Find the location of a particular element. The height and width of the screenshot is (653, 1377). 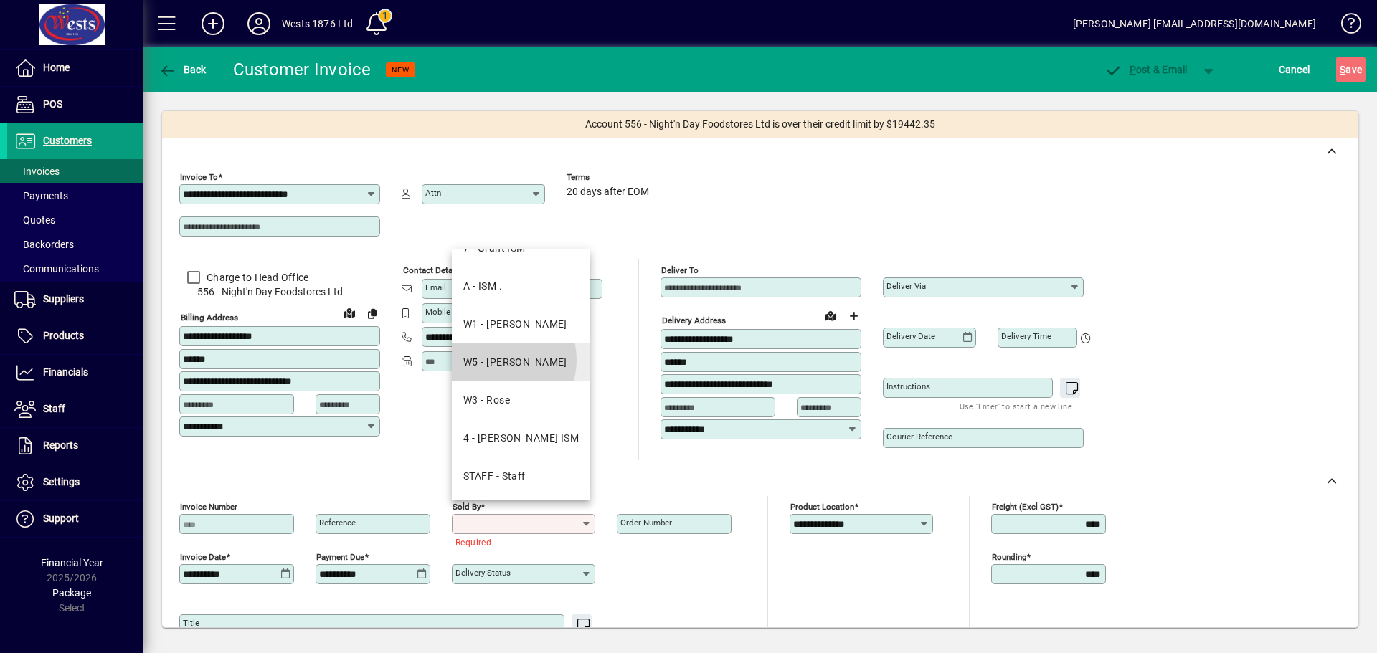

span: Financials is located at coordinates (65, 372).